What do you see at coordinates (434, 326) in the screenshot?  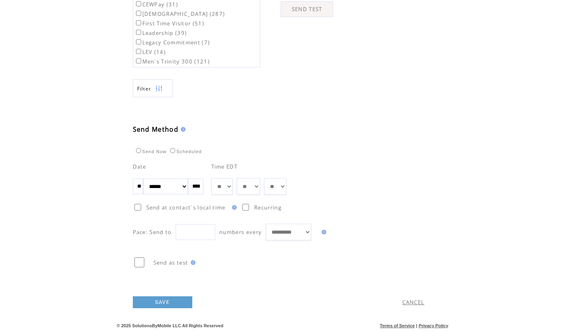 I see `a: Privacy Policy` at bounding box center [434, 326].